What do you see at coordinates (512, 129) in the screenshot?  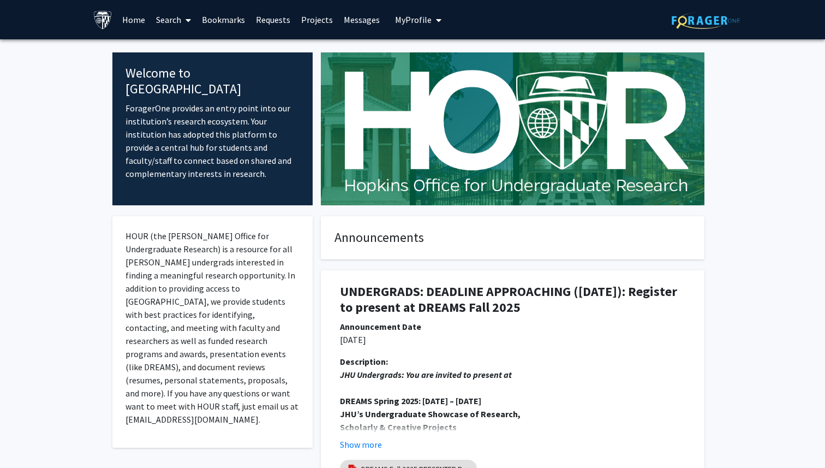 I see `img: Cover Image` at bounding box center [512, 129].